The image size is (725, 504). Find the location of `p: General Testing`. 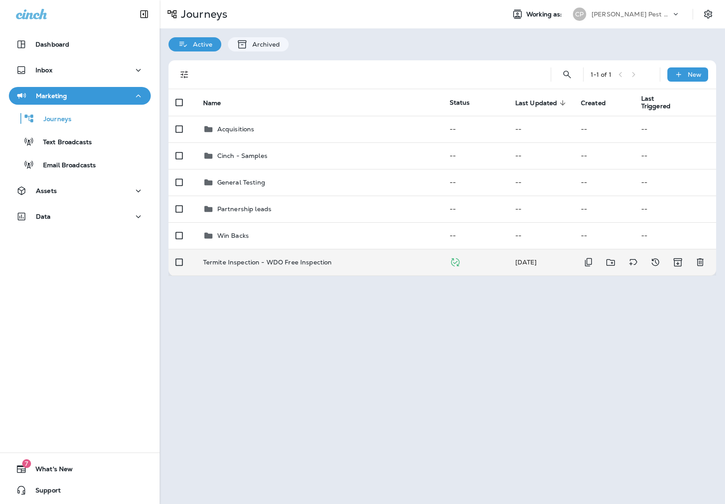

p: General Testing is located at coordinates (241, 182).